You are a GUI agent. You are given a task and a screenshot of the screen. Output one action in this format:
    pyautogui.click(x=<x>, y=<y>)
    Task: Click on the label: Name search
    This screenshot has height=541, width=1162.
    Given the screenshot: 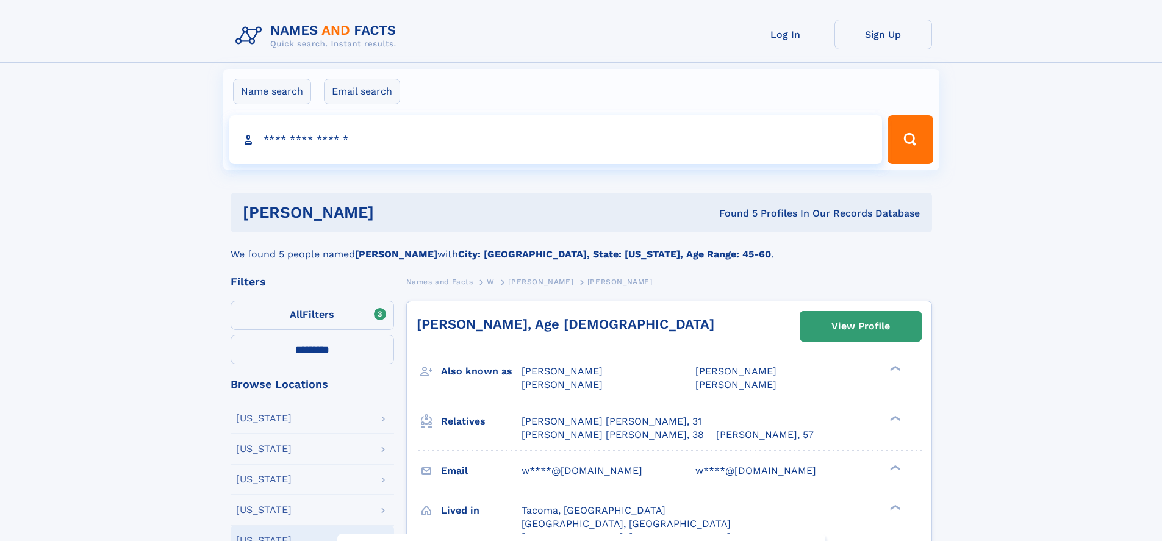 What is the action you would take?
    pyautogui.click(x=272, y=91)
    